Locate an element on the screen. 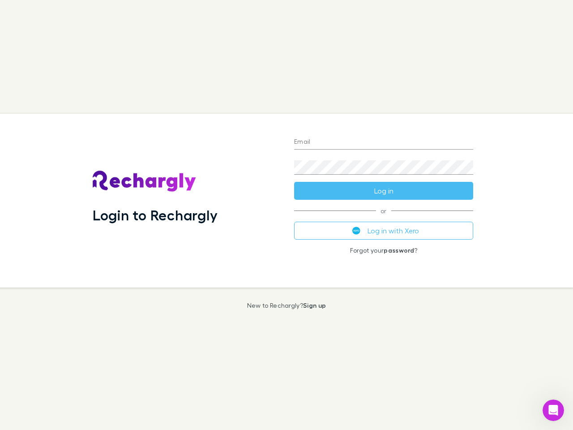  span: or is located at coordinates (384, 211).